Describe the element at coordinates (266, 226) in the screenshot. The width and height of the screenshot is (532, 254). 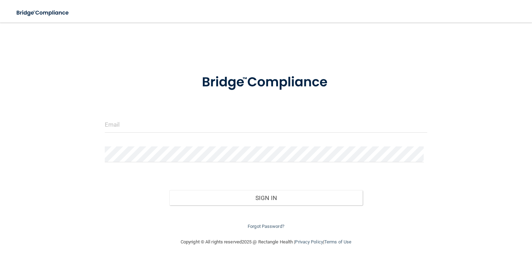
I see `a: Forgot Password?` at that location.